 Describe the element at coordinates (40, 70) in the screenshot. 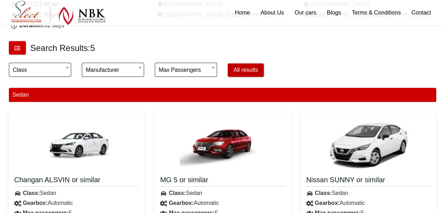

I see `span: Class` at that location.